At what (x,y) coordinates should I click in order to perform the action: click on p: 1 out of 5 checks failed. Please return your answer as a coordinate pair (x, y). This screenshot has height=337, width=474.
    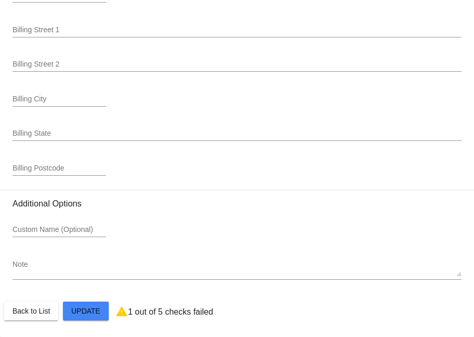
    Looking at the image, I should click on (171, 312).